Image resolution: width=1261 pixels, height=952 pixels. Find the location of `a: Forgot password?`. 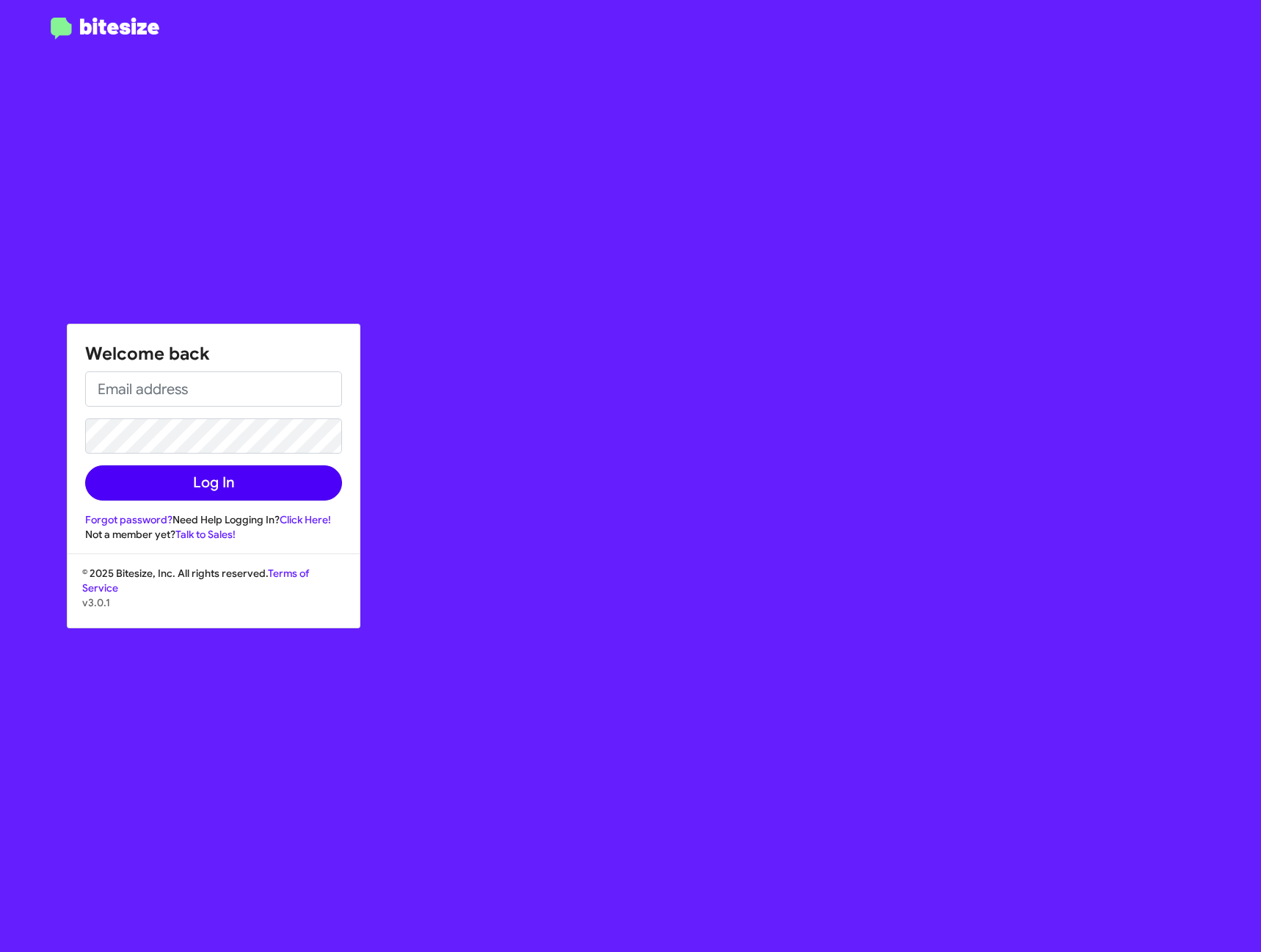

a: Forgot password? is located at coordinates (128, 520).